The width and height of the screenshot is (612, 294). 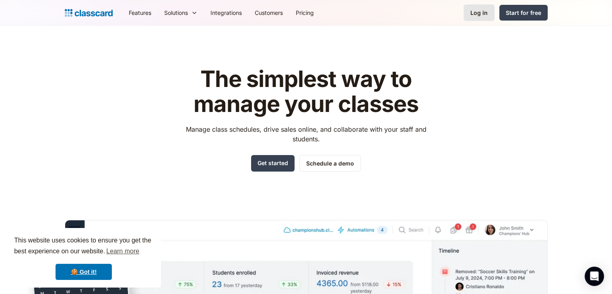 What do you see at coordinates (140, 12) in the screenshot?
I see `a: Features` at bounding box center [140, 12].